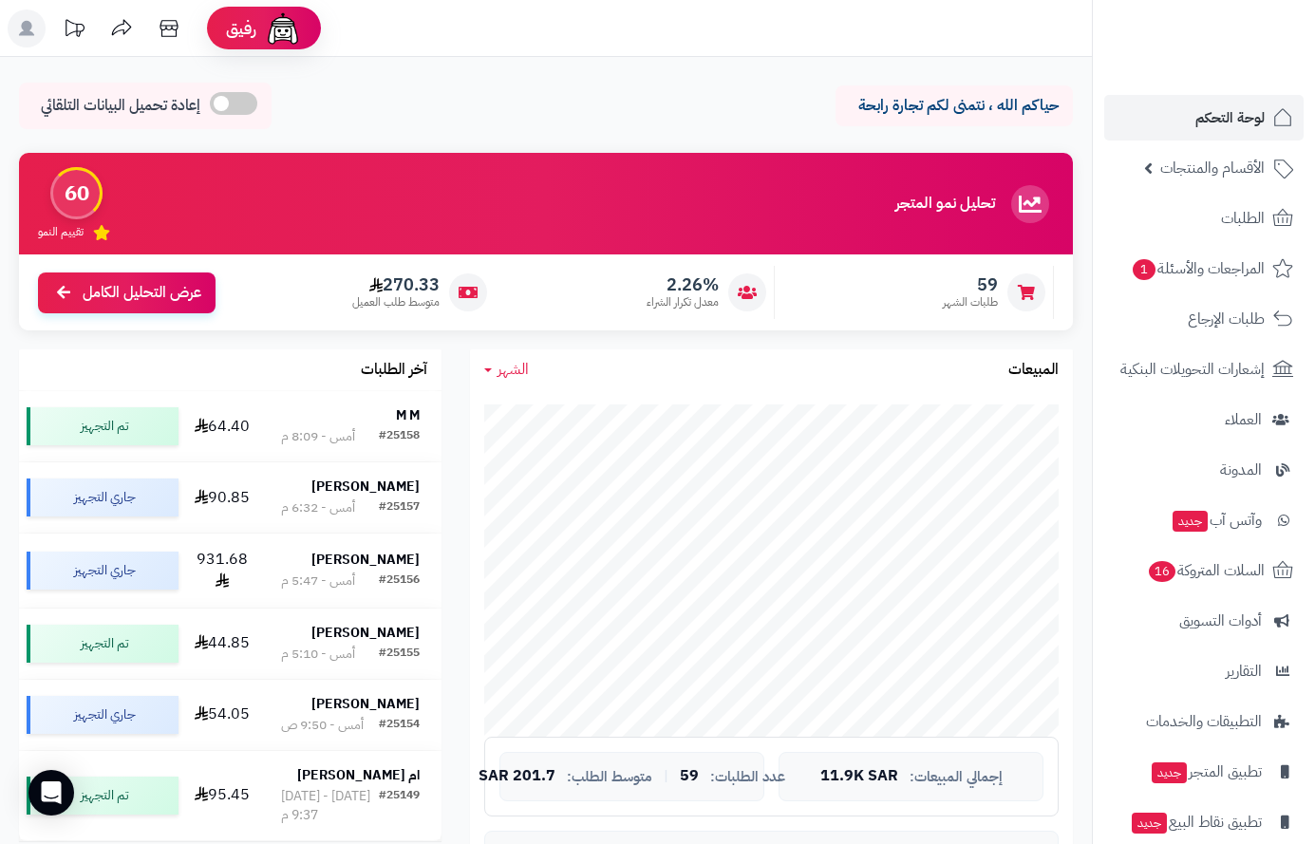  Describe the element at coordinates (141, 292) in the screenshot. I see `span: عرض التحليل الكامل` at that location.